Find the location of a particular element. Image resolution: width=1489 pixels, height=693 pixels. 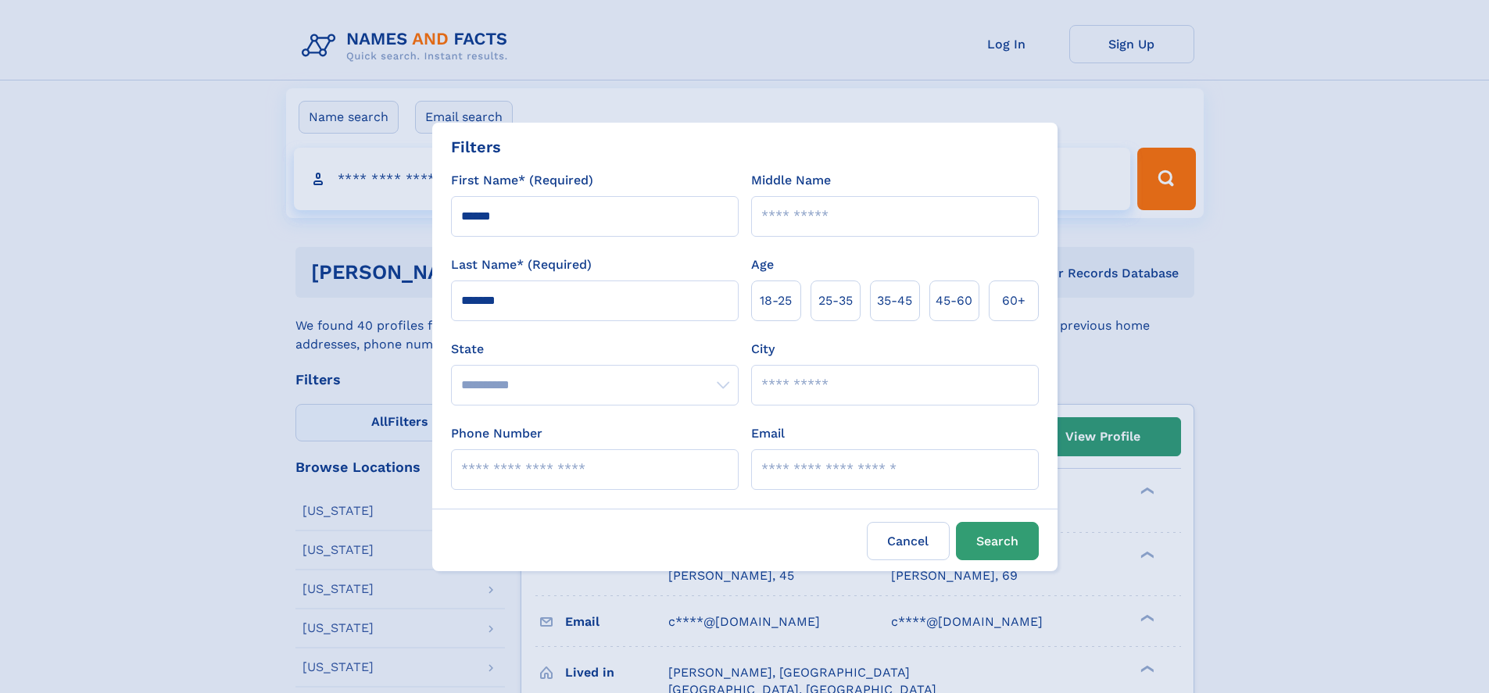

label: Email is located at coordinates (767, 434).